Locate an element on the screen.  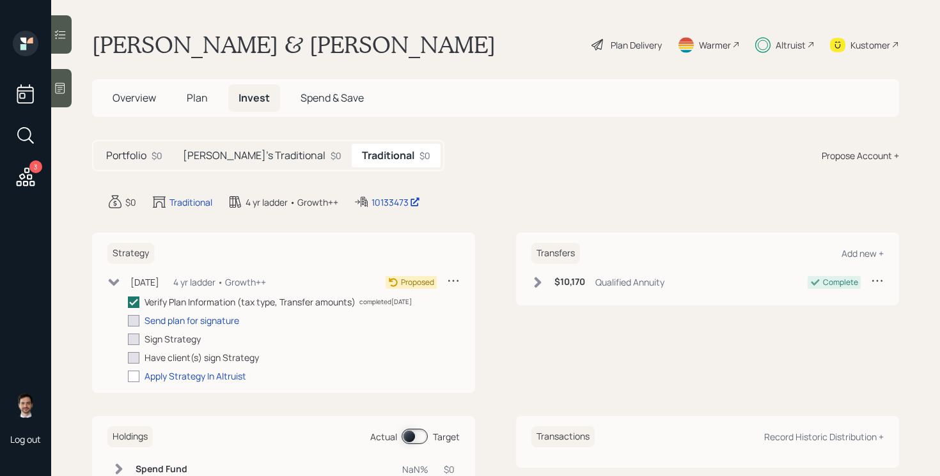
img: jonah-coleman-headshot.png is located at coordinates (26, 405).